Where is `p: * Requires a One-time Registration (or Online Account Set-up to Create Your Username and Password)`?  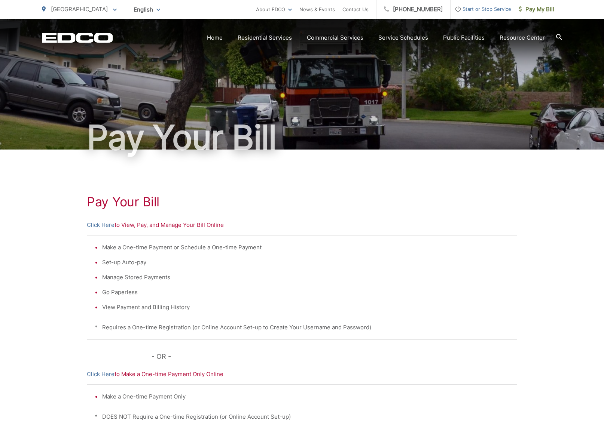 p: * Requires a One-time Registration (or Online Account Set-up to Create Your Username and Password) is located at coordinates (302, 328).